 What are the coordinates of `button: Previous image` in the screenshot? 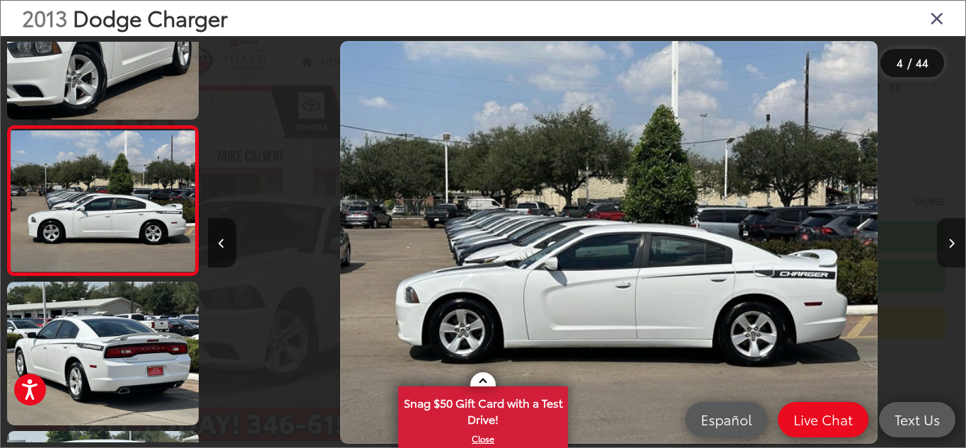 It's located at (222, 243).